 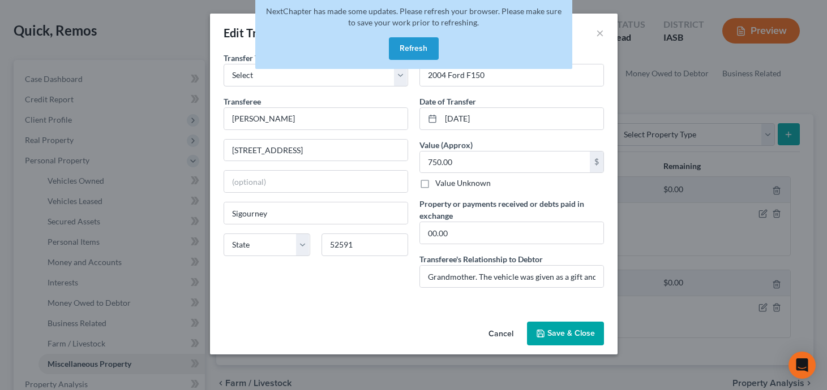 What do you see at coordinates (522, 119) in the screenshot?
I see `input: MM/DD/YYYY` at bounding box center [522, 119].